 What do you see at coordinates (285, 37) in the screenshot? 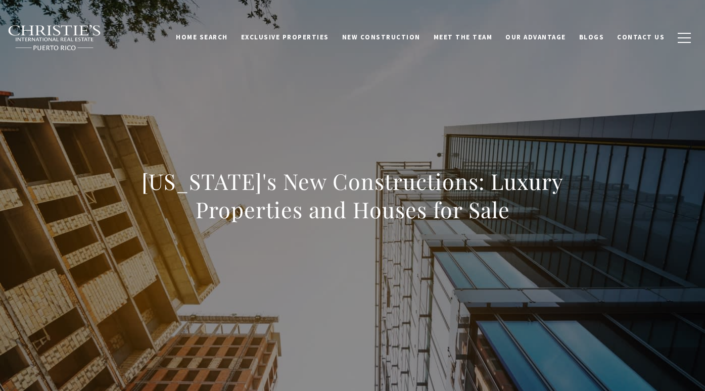
I see `span: Exclusive Properties` at bounding box center [285, 37].